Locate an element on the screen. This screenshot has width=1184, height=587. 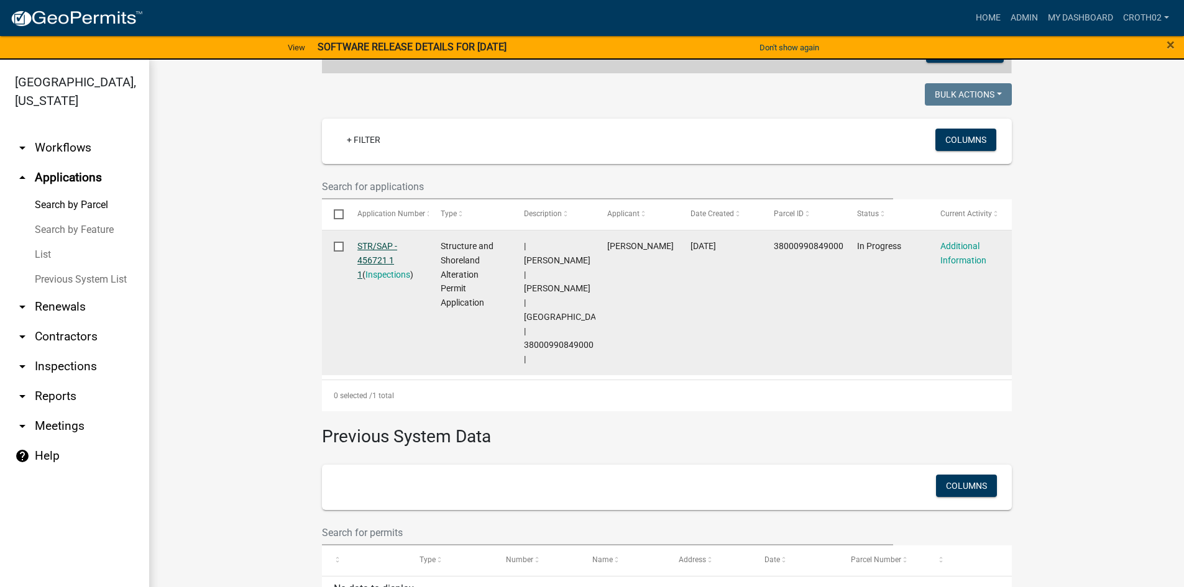
span: Structure and Shoreland Alteration Permit Application is located at coordinates (467, 274).